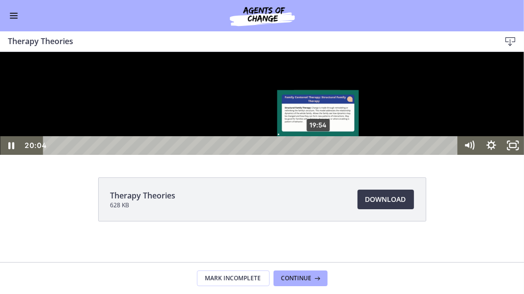 The width and height of the screenshot is (524, 294). I want to click on div: Playbar, so click(252, 94).